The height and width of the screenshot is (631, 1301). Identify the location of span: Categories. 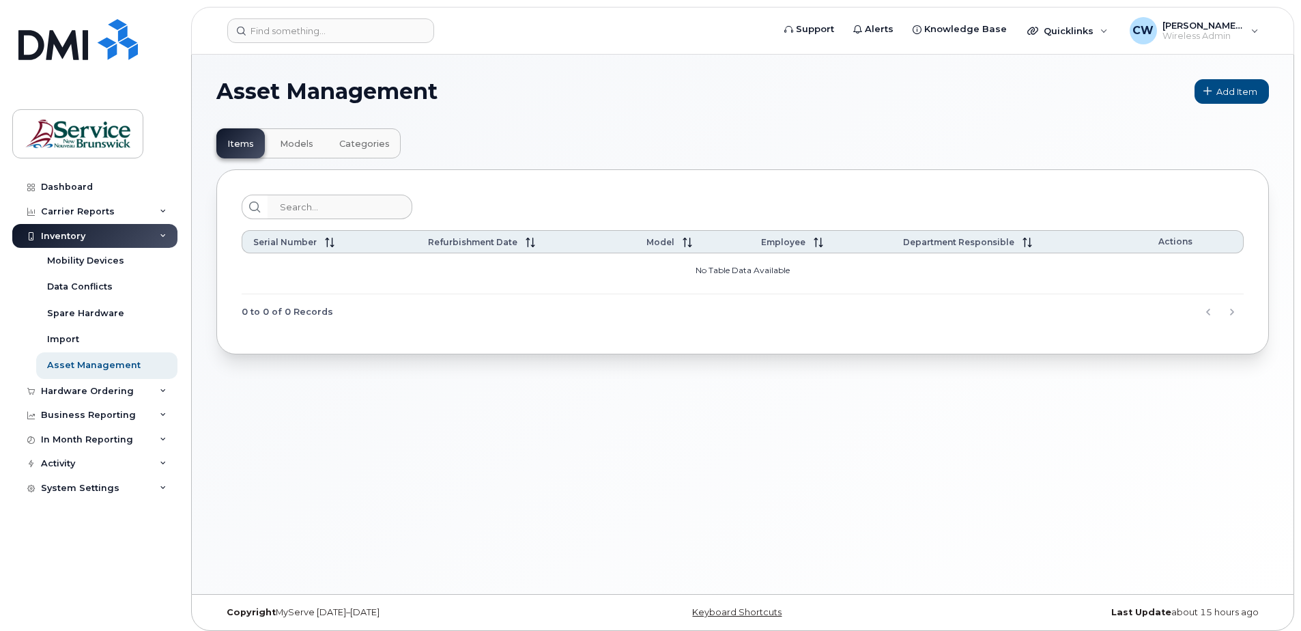
(365, 144).